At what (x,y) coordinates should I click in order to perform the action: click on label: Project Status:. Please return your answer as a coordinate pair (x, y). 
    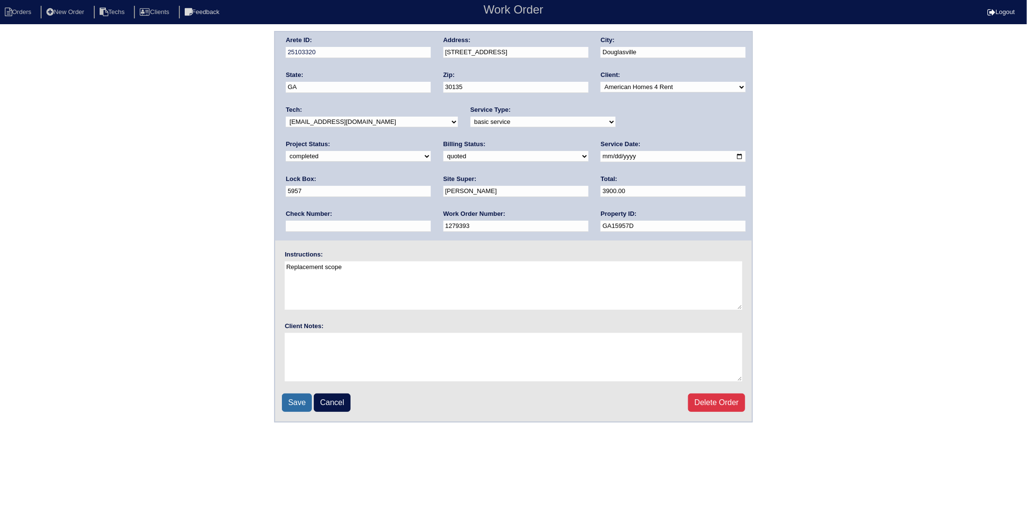
    Looking at the image, I should click on (308, 144).